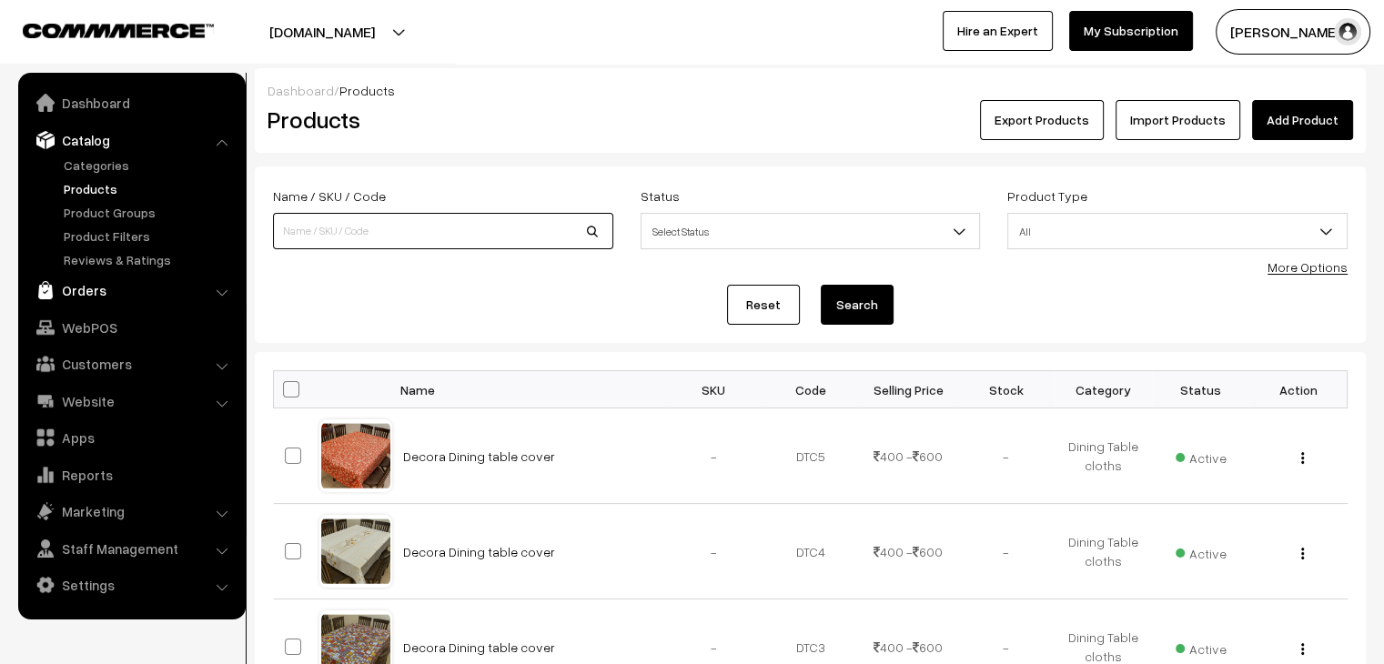  I want to click on a: My Subscription, so click(1131, 31).